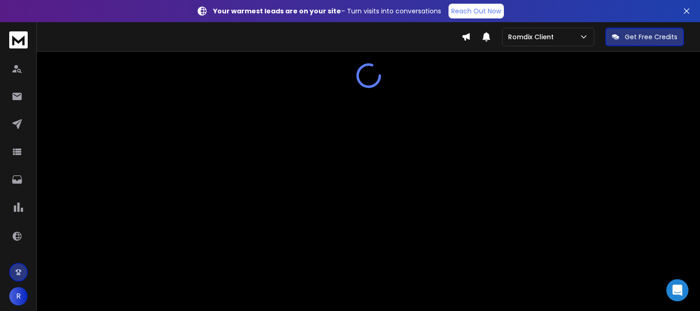 This screenshot has height=311, width=700. Describe the element at coordinates (476, 11) in the screenshot. I see `a: Reach Out Now` at that location.